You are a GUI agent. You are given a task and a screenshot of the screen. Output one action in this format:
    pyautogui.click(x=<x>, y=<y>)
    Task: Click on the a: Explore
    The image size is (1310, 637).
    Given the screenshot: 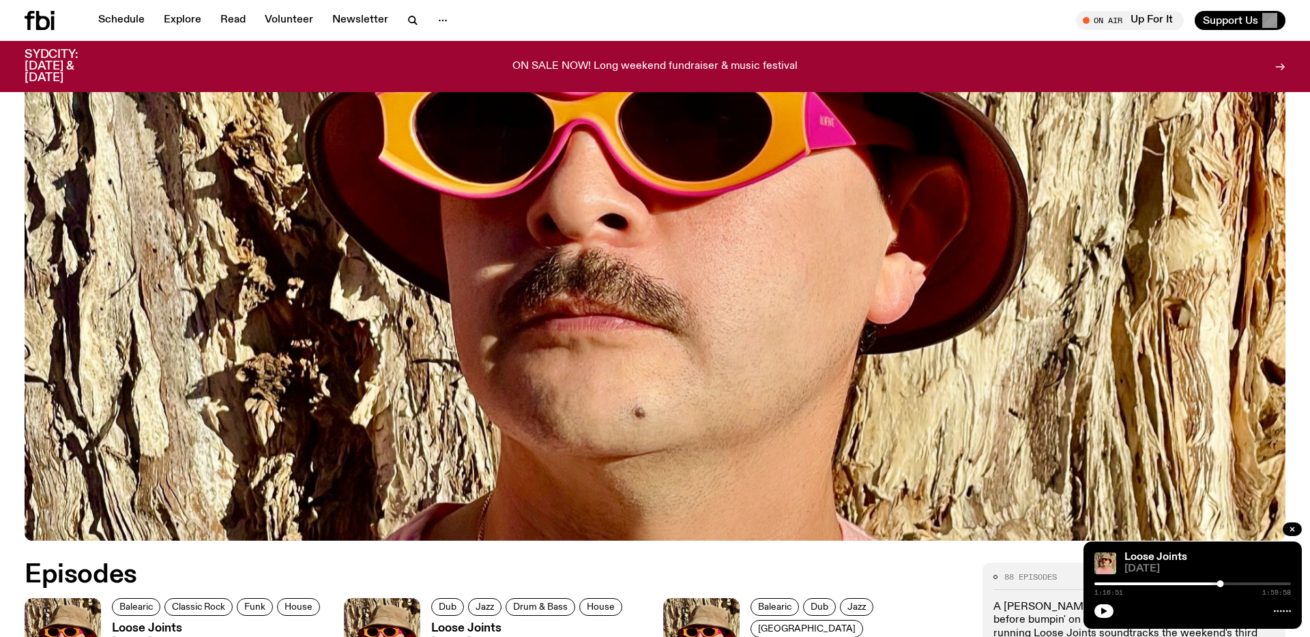 What is the action you would take?
    pyautogui.click(x=182, y=20)
    